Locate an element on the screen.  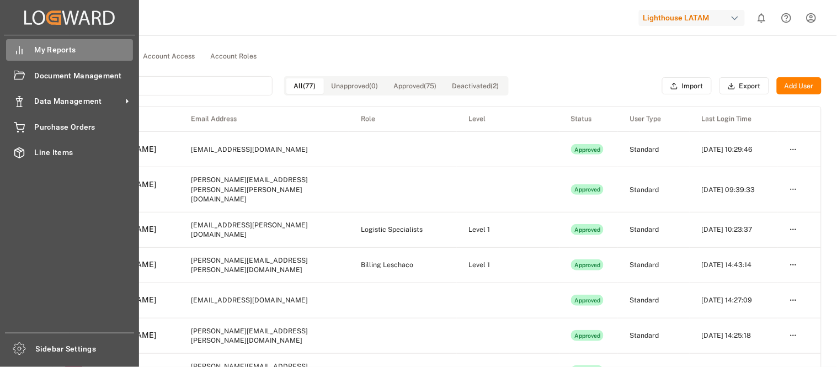
input: Search for users is located at coordinates (162, 86).